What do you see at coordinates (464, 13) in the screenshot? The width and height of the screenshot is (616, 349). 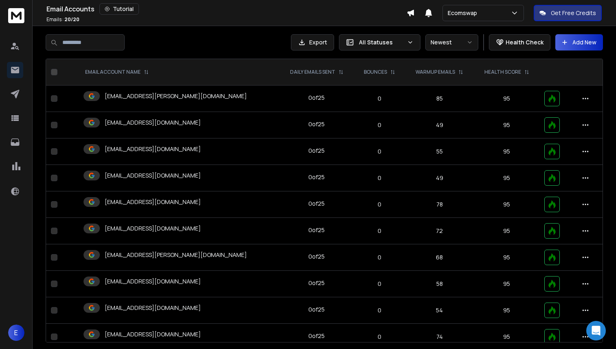 I see `p: Ecomswap` at bounding box center [464, 13].